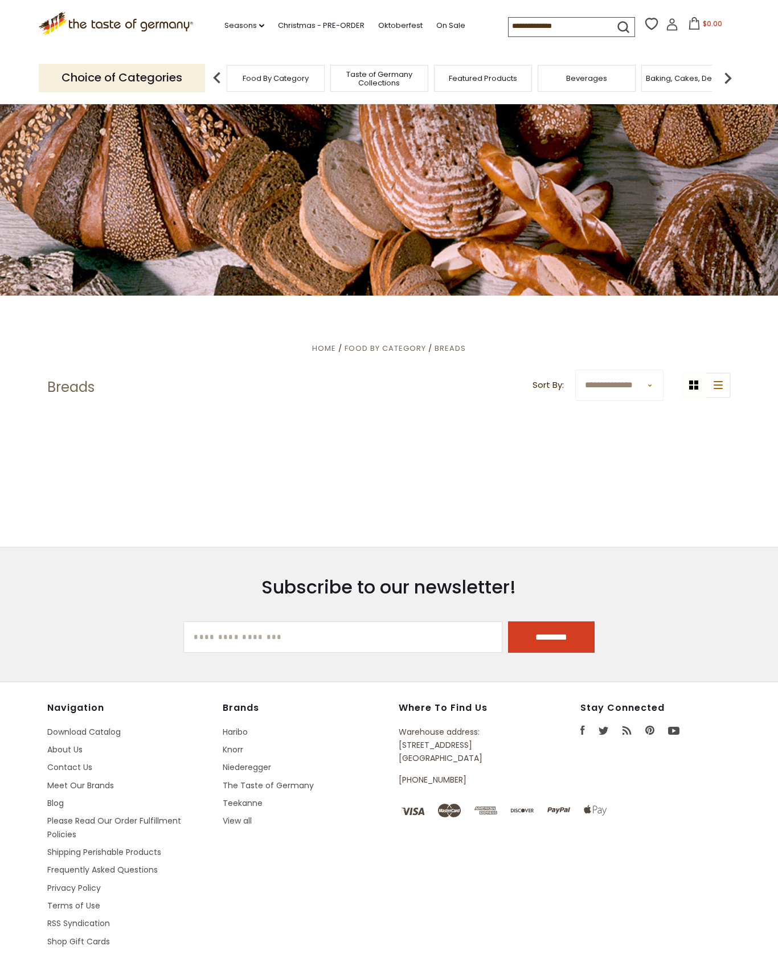  I want to click on h4: Navigation, so click(129, 708).